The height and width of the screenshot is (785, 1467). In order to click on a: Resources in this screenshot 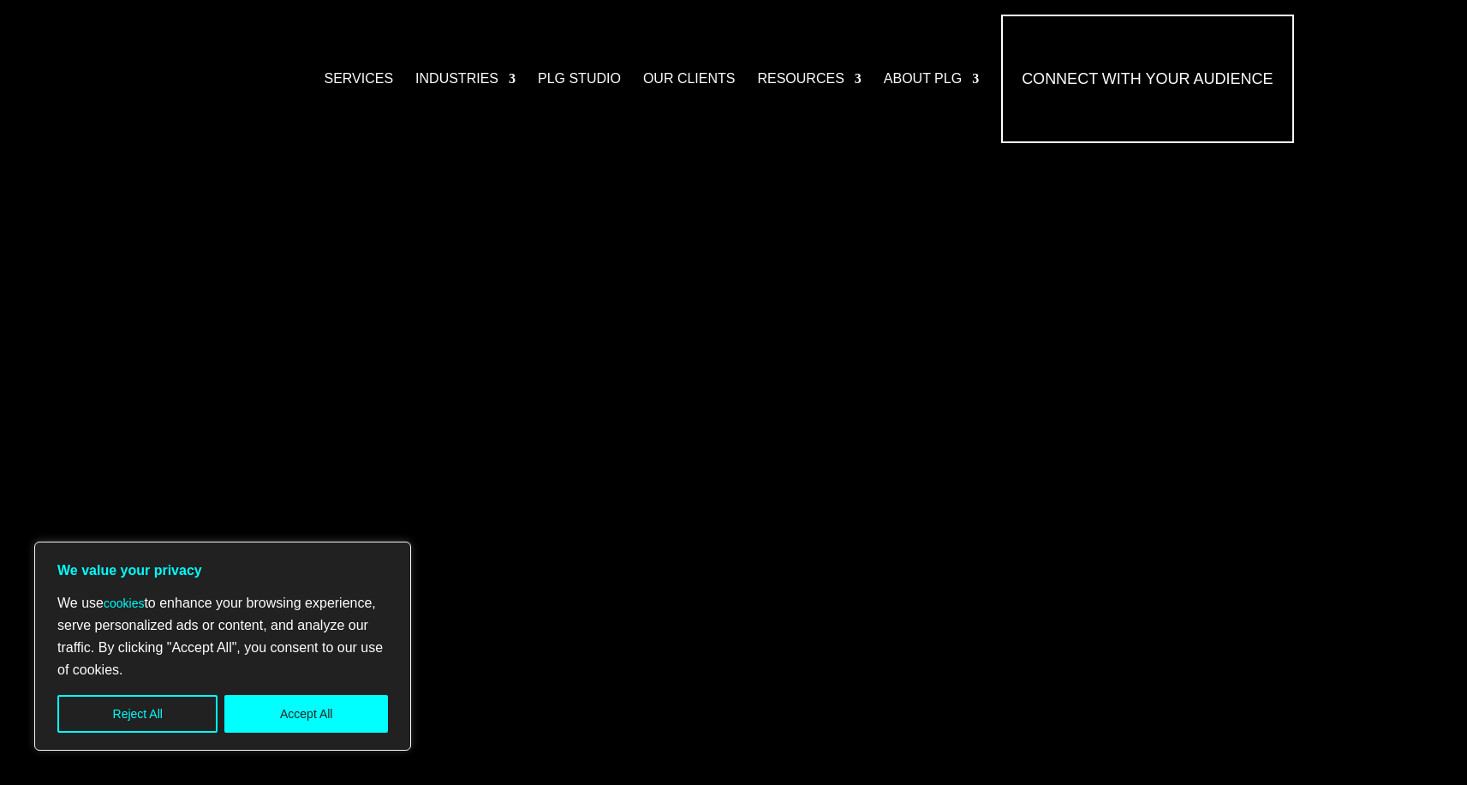, I will do `click(808, 79)`.